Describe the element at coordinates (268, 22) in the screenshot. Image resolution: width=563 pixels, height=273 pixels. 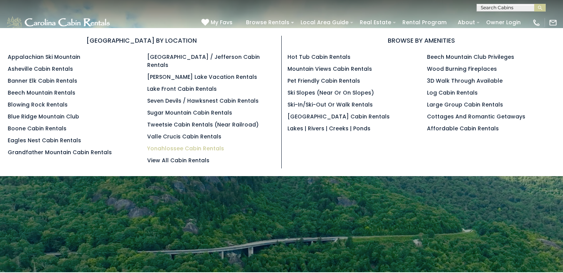
I see `a: Browse Rentals` at that location.